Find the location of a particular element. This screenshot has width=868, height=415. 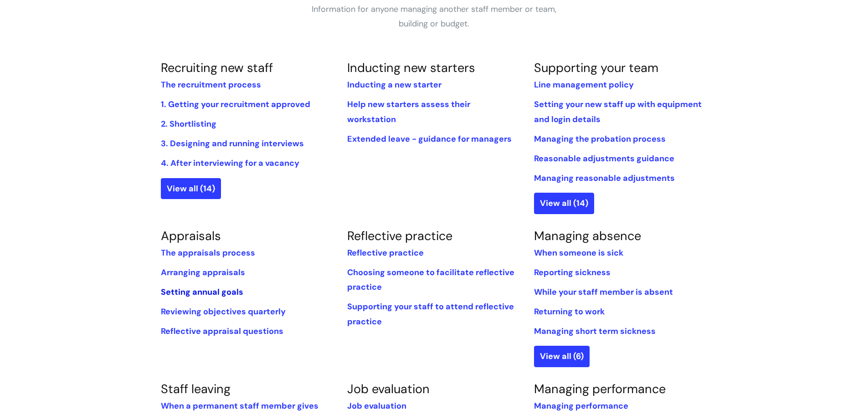

a: Choosing someone to facilitate reflective practice is located at coordinates (430, 280).